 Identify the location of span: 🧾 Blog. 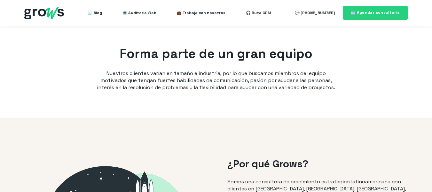
(95, 13).